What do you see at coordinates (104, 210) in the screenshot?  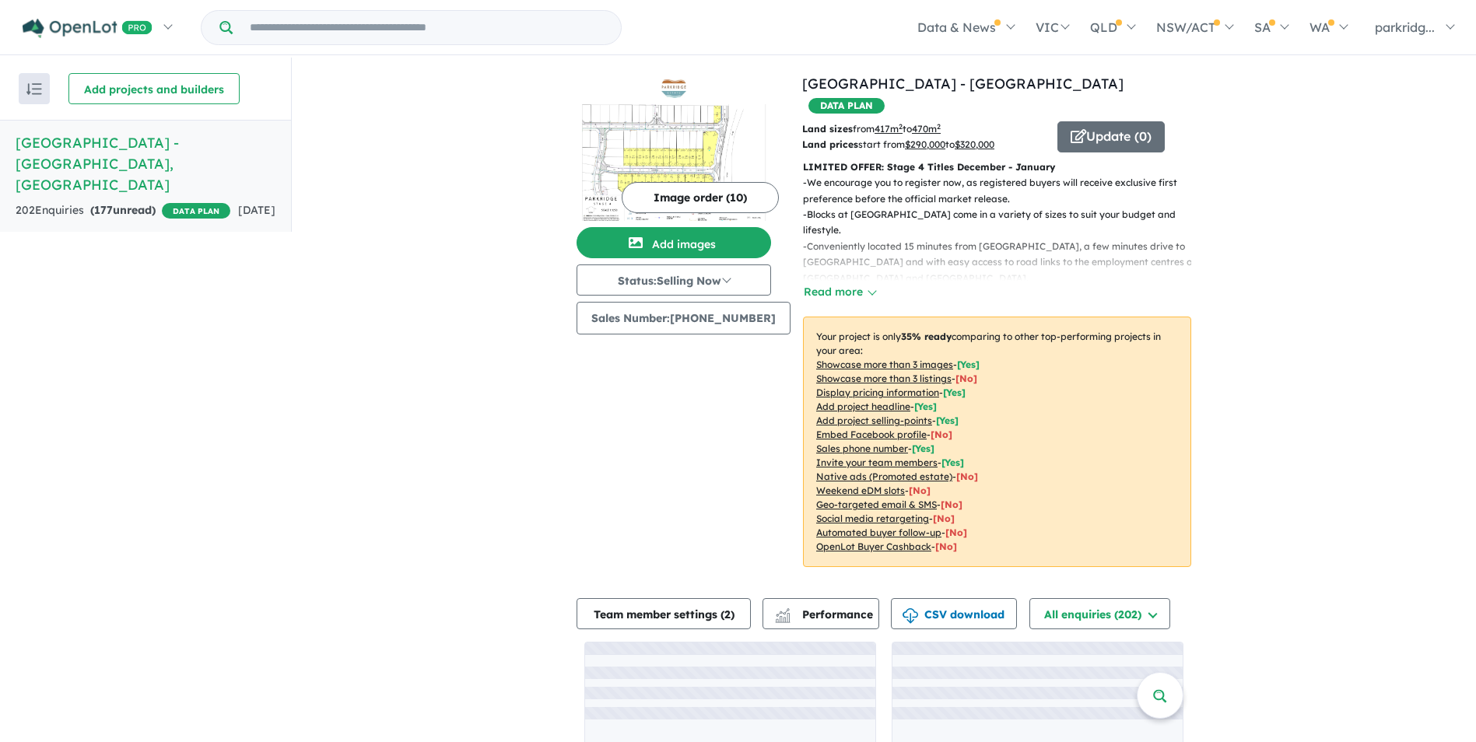 I see `span: 177` at bounding box center [104, 210].